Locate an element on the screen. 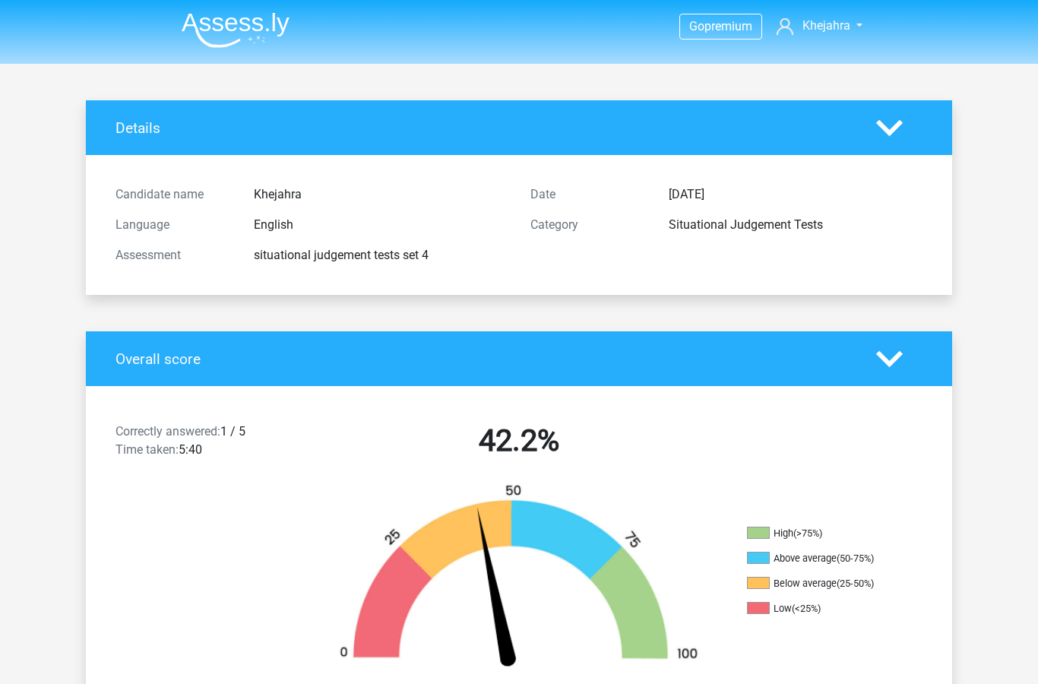 Image resolution: width=1038 pixels, height=684 pixels. div: (25-50%) is located at coordinates (855, 583).